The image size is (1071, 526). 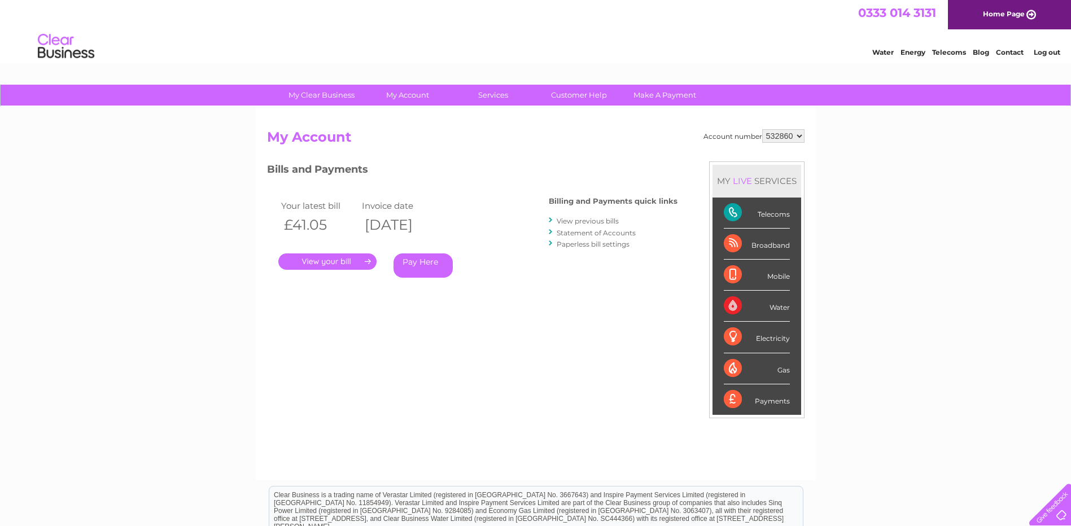 I want to click on div: Gas, so click(x=756, y=369).